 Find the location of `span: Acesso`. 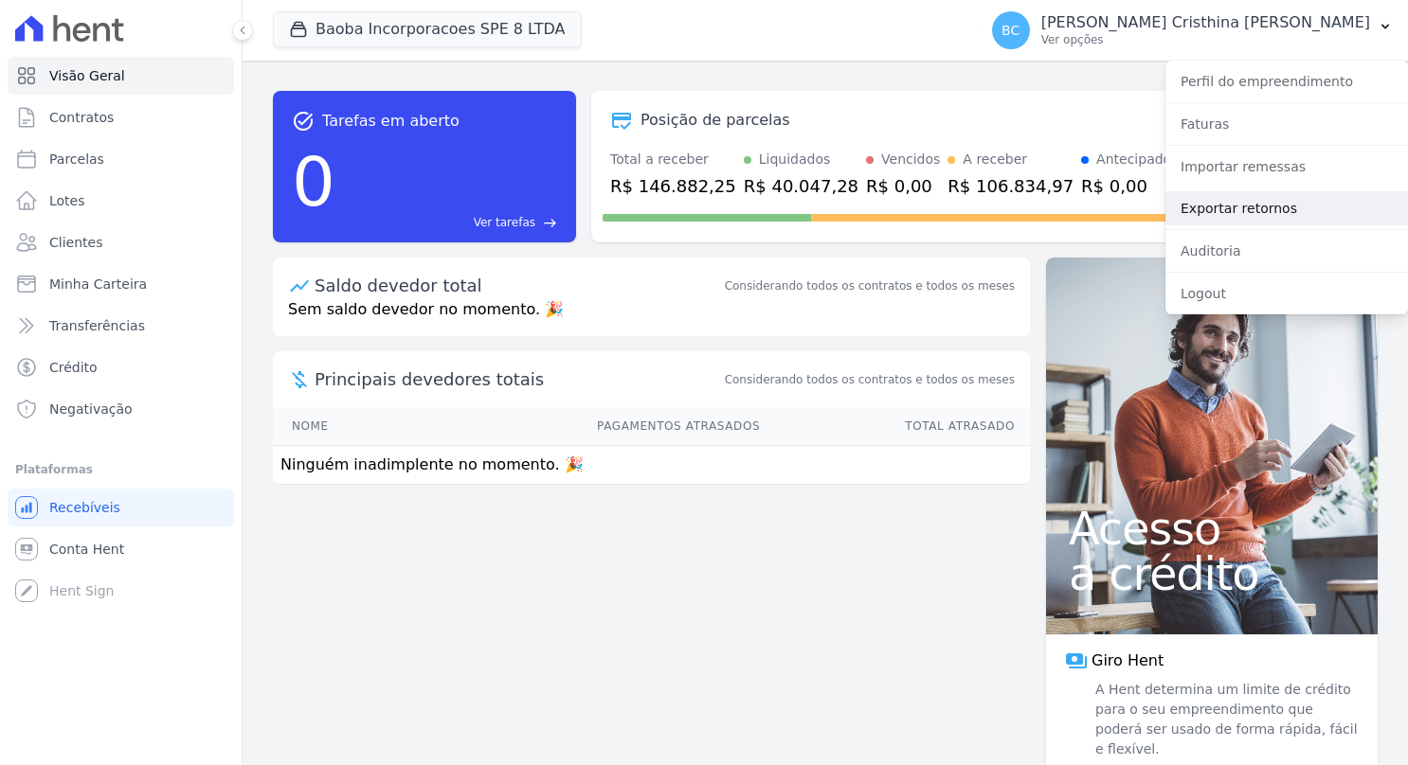

span: Acesso is located at coordinates (1211, 529).